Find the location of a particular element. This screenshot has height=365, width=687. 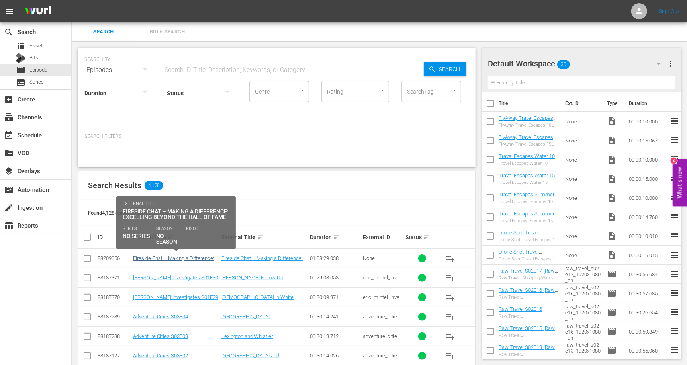

th: Type is located at coordinates (612, 103).